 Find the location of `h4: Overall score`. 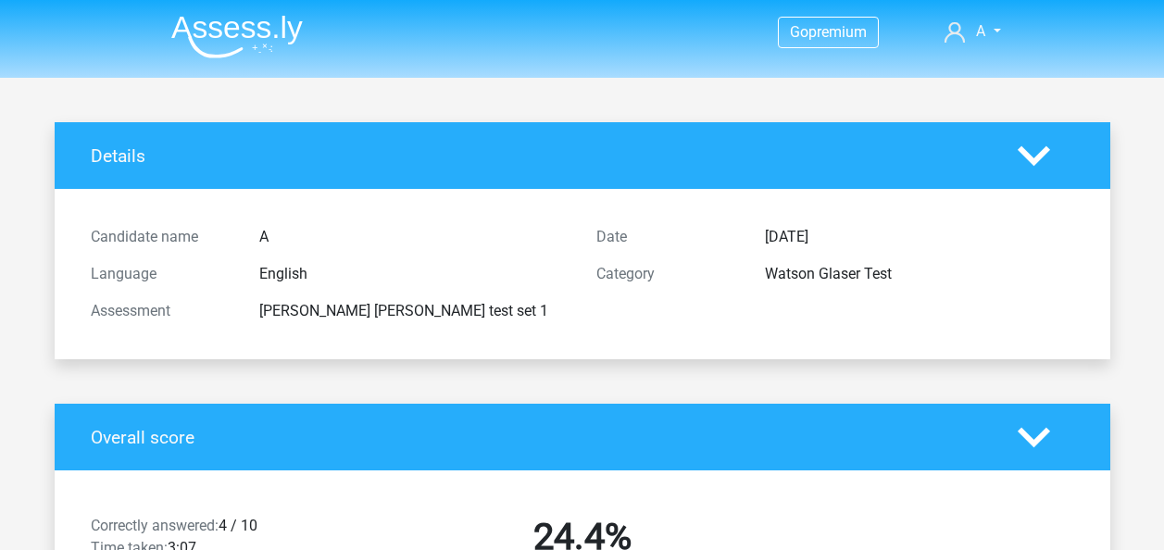

h4: Overall score is located at coordinates (540, 437).